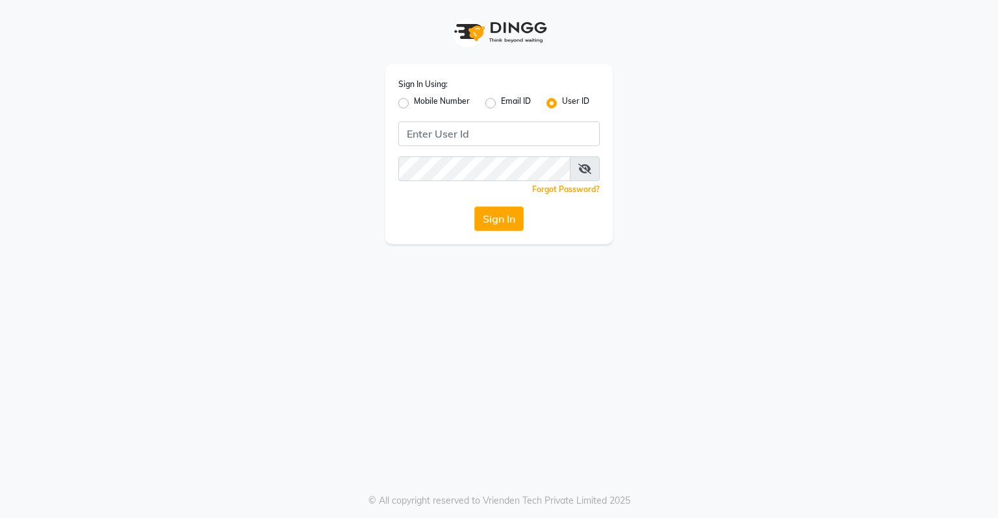 The image size is (998, 518). Describe the element at coordinates (576, 103) in the screenshot. I see `label: User ID` at that location.